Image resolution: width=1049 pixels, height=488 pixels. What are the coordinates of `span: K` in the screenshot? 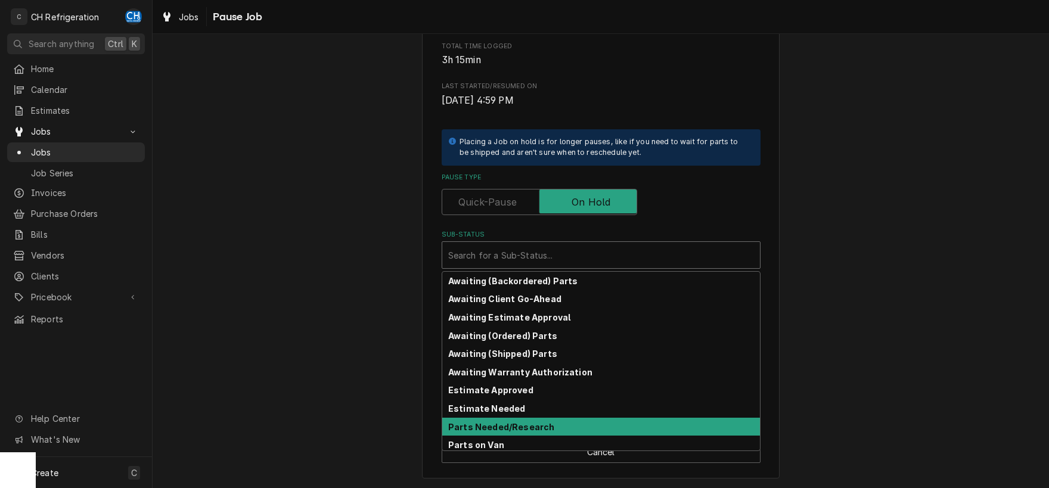 It's located at (134, 44).